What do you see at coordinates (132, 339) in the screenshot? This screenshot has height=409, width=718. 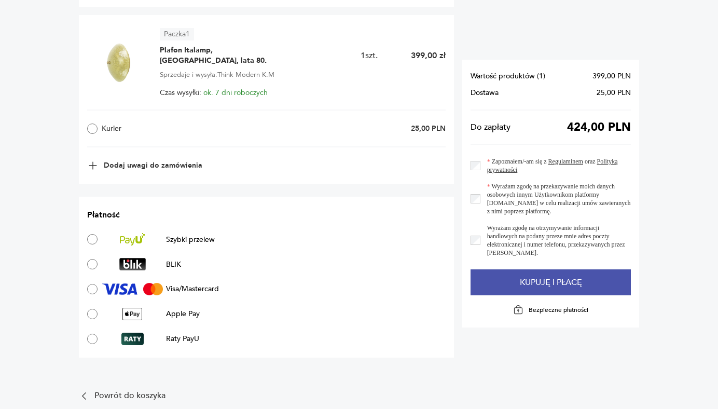 I see `img: Raty PayU` at bounding box center [132, 339].